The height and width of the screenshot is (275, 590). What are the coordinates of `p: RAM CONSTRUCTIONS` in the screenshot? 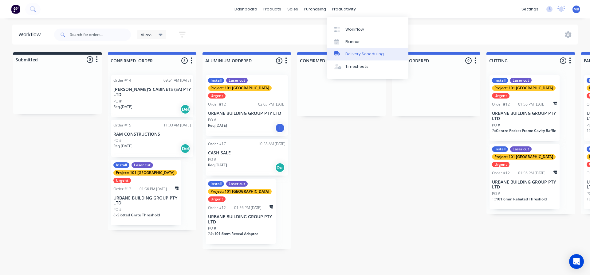 It's located at (152, 134).